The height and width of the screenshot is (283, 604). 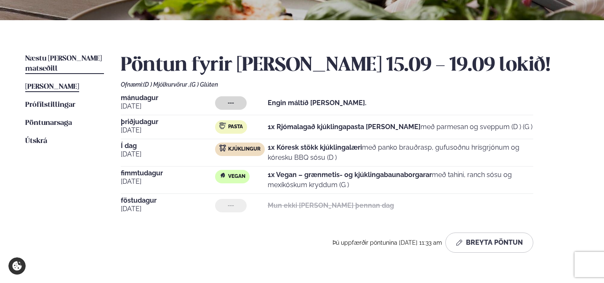 What do you see at coordinates (36, 141) in the screenshot?
I see `span: Útskrá` at bounding box center [36, 141].